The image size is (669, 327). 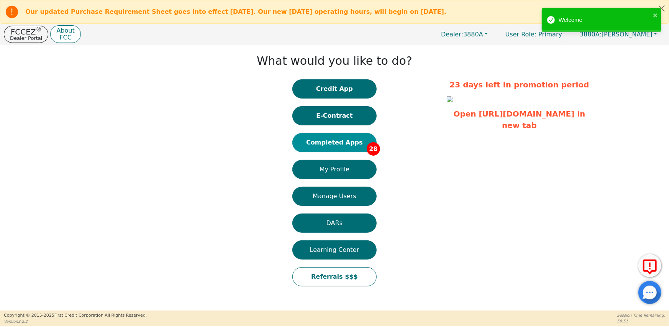 What do you see at coordinates (335, 277) in the screenshot?
I see `button: Referrals $$$` at bounding box center [335, 277].